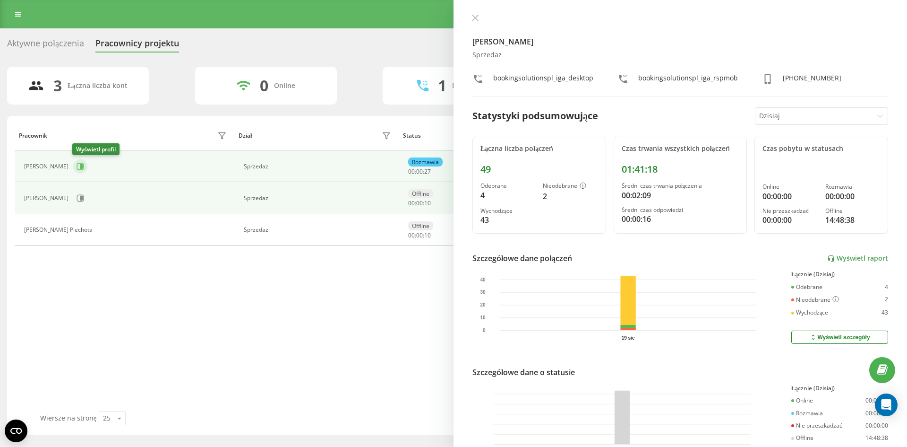 This screenshot has height=447, width=907. What do you see at coordinates (442, 86) in the screenshot?
I see `div: 1` at bounding box center [442, 86].